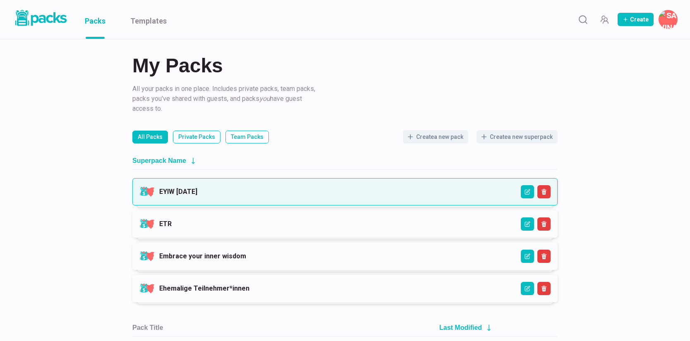 The height and width of the screenshot is (341, 690). I want to click on h2: My Packs, so click(345, 66).